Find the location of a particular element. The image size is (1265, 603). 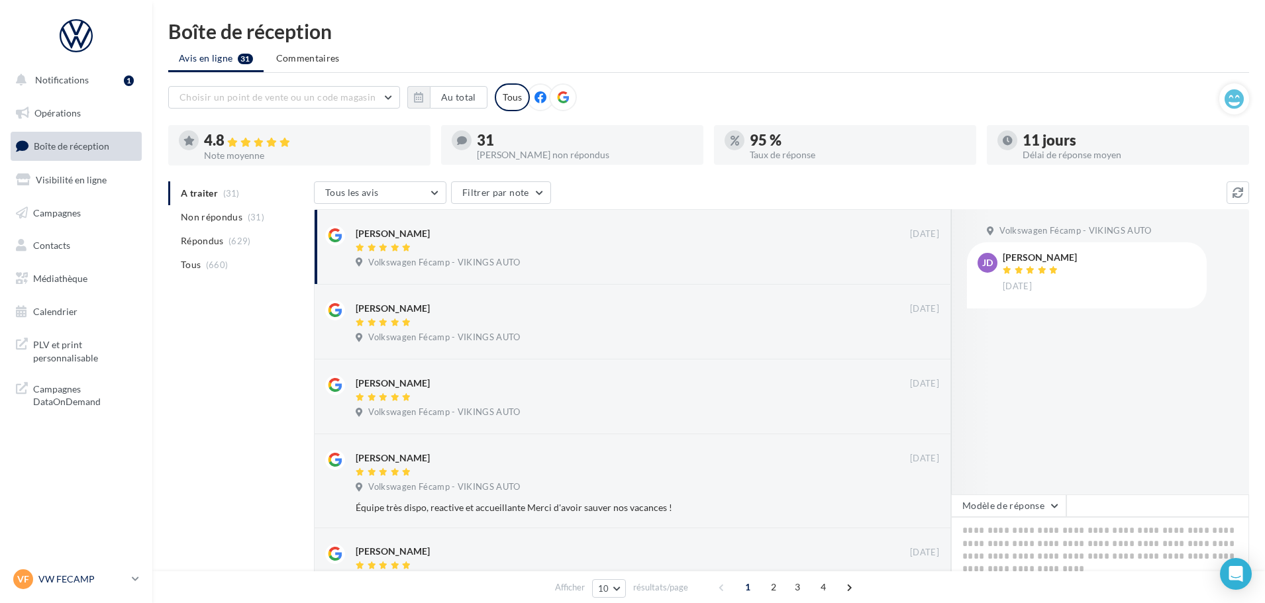

span: Médiathèque is located at coordinates (60, 278).